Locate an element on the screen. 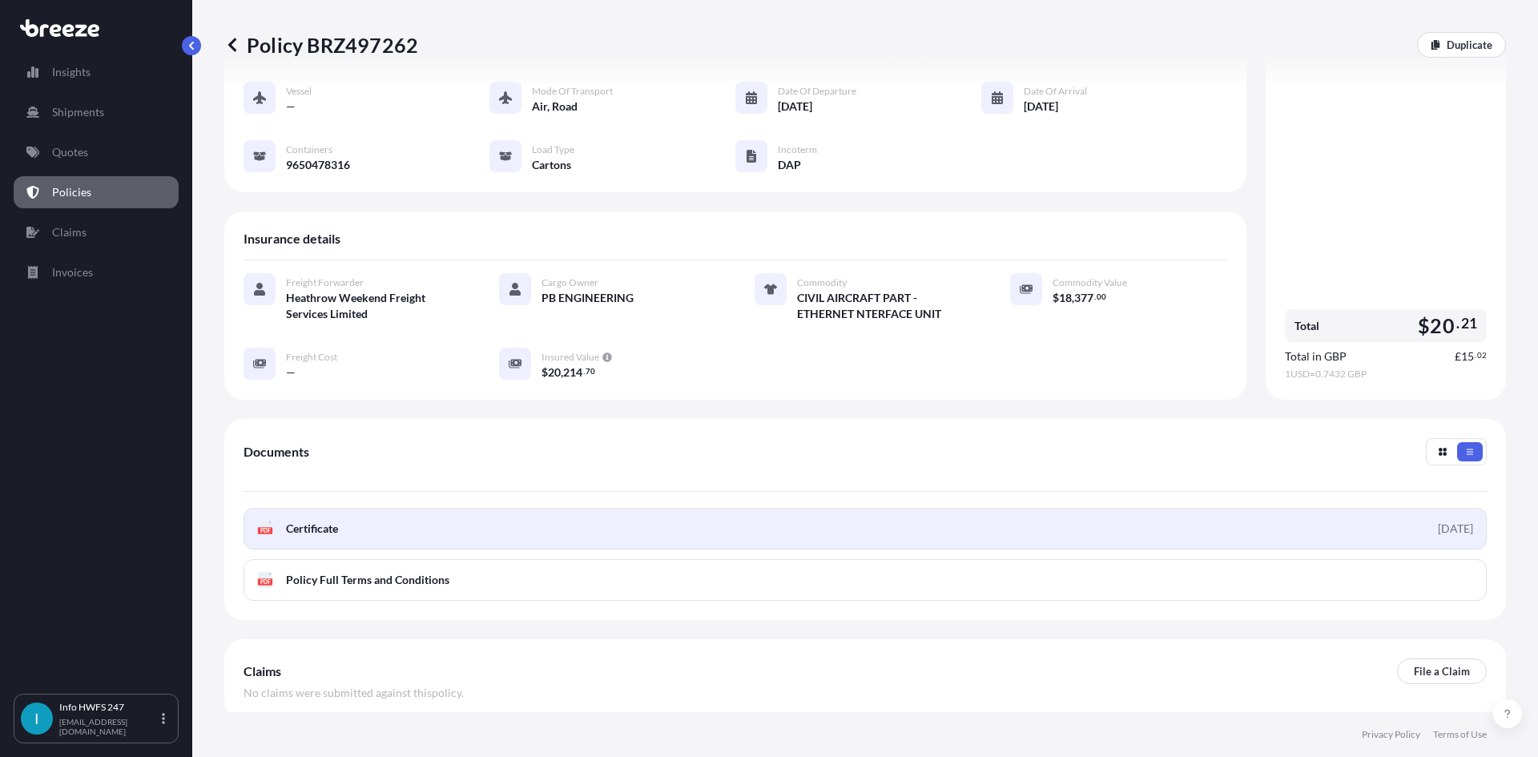 Image resolution: width=1538 pixels, height=757 pixels. span: Containers is located at coordinates (309, 150).